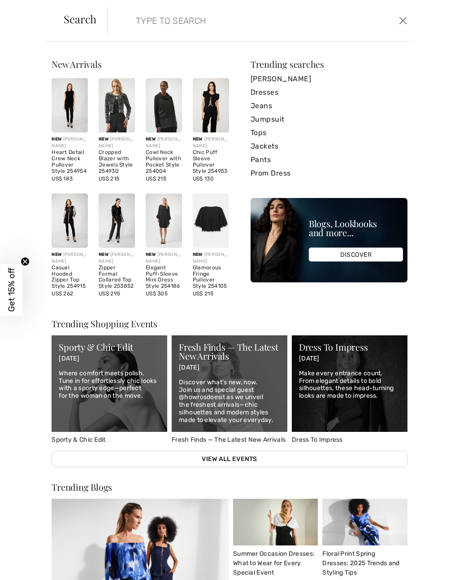  I want to click on span: US$ 130, so click(203, 179).